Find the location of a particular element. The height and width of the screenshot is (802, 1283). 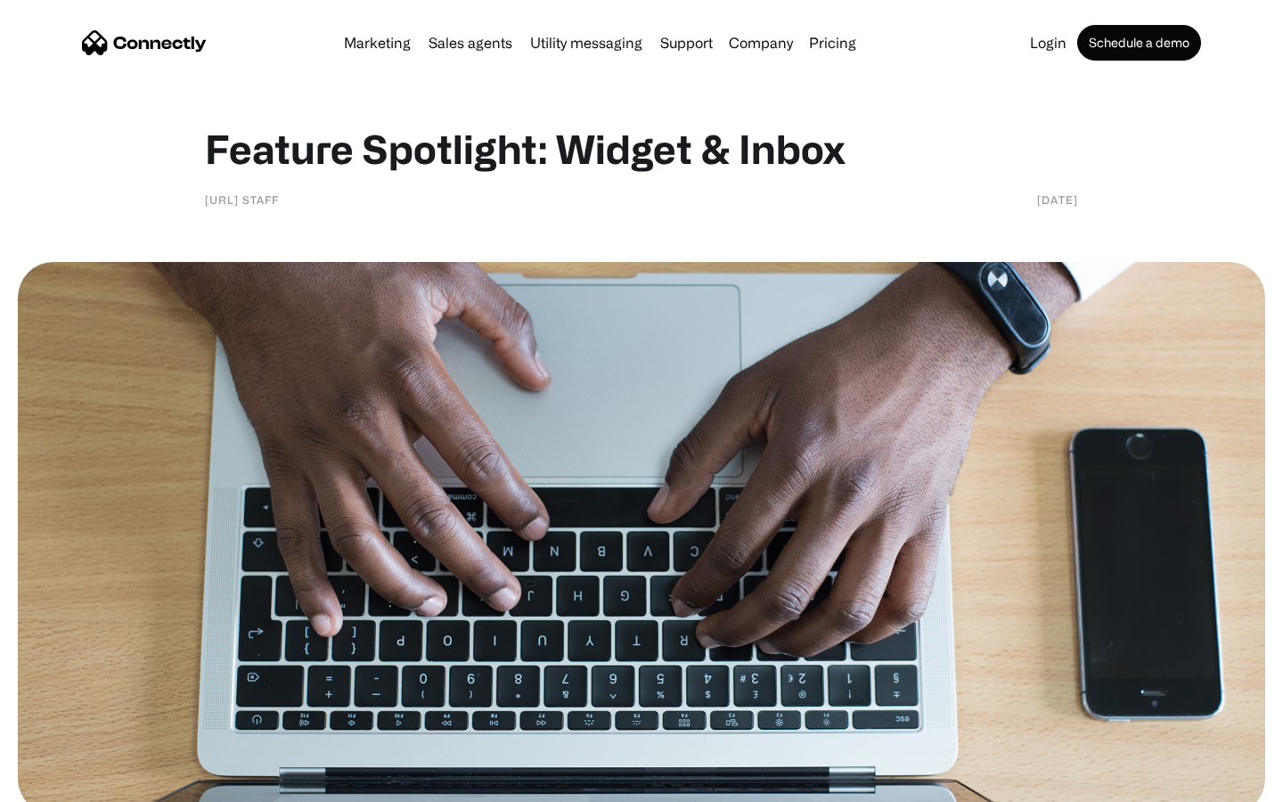

a: Schedule a demo is located at coordinates (1139, 43).